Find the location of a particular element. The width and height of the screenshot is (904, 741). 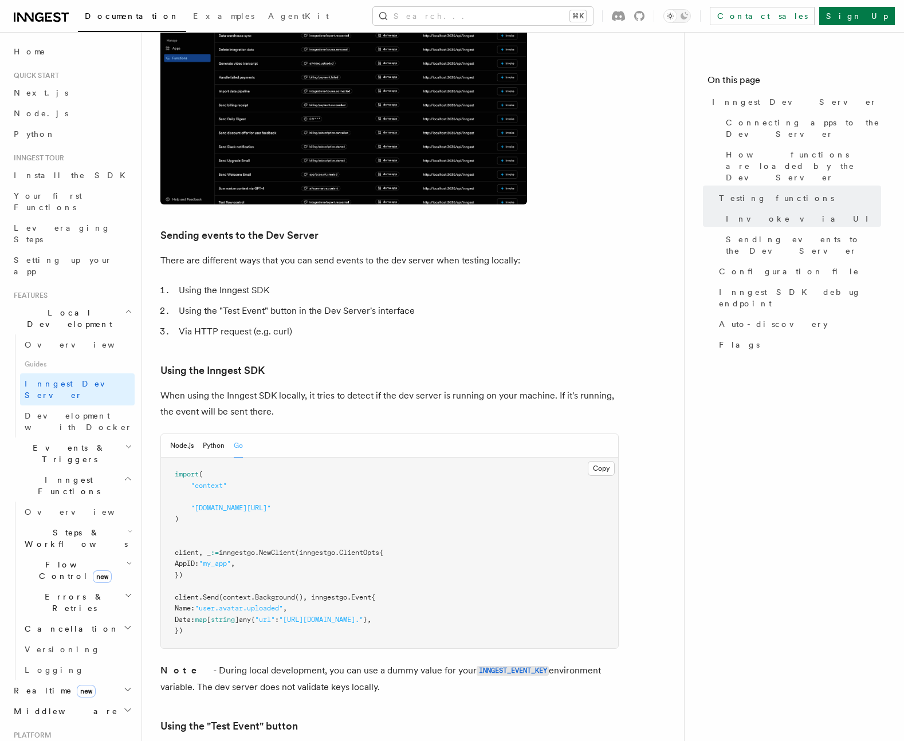

button: Go is located at coordinates (238, 445).